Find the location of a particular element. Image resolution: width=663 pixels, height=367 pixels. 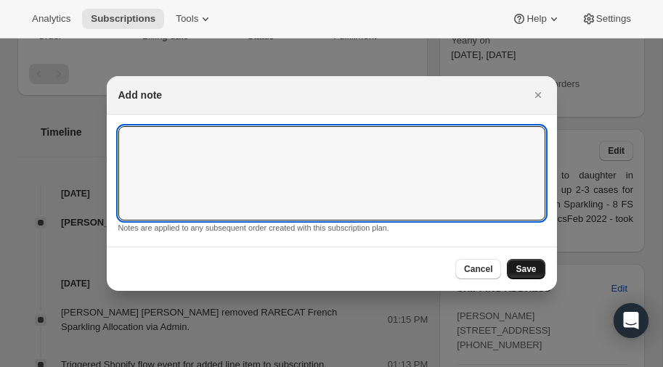

span: Save is located at coordinates (526, 269).